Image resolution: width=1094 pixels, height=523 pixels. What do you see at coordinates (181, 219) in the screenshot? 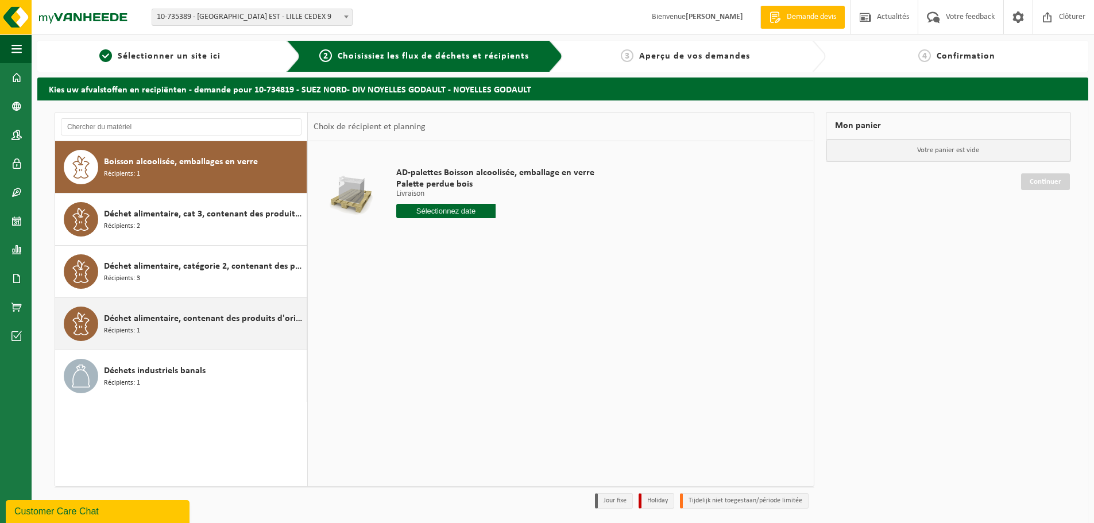
I see `button: Déchet alimentaire, cat 3, contenant des produits d'origine animale, emballage synthétique Récipi...` at bounding box center [181, 219].